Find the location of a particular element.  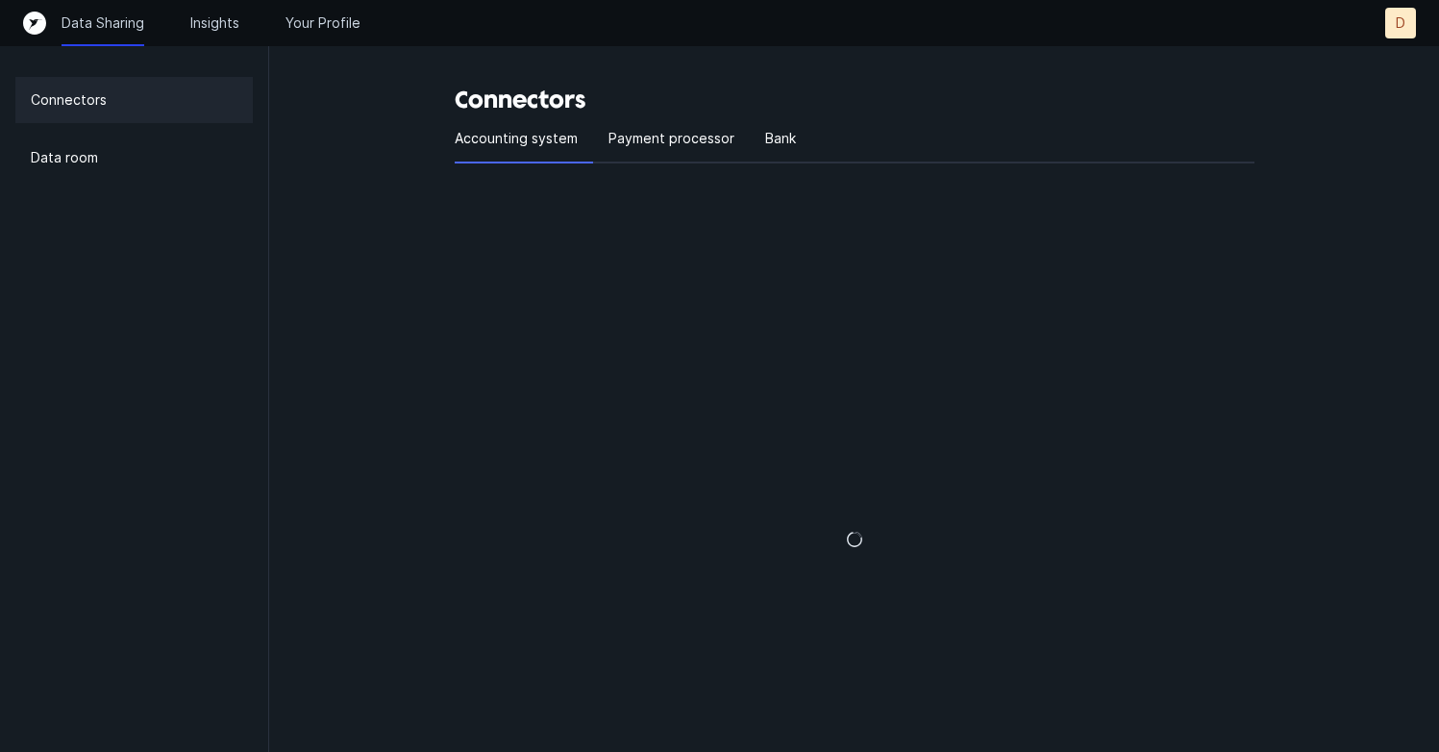

p: Data room is located at coordinates (64, 158).